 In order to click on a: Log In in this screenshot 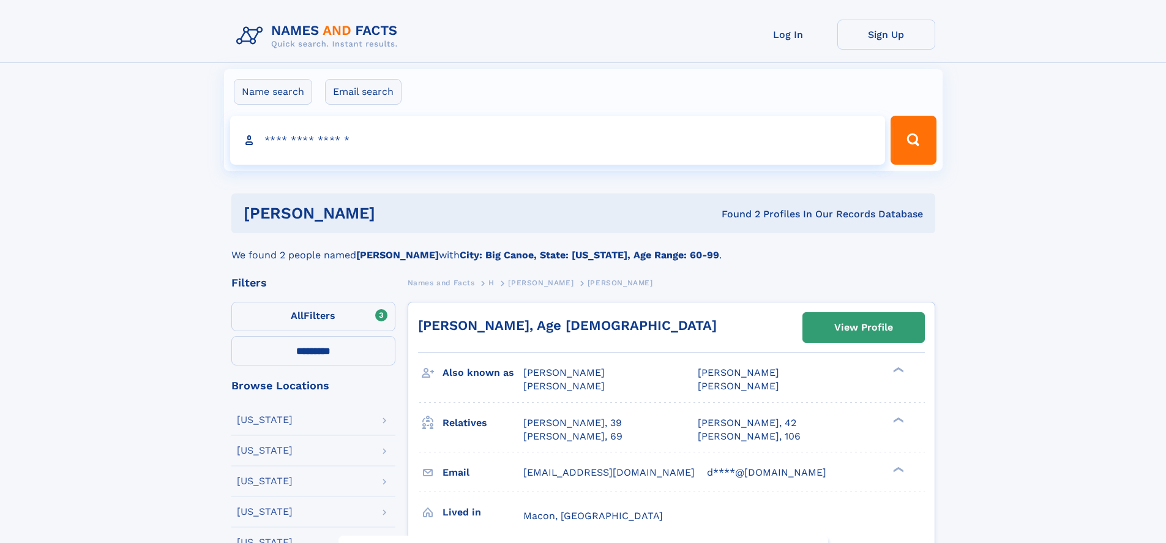, I will do `click(789, 34)`.